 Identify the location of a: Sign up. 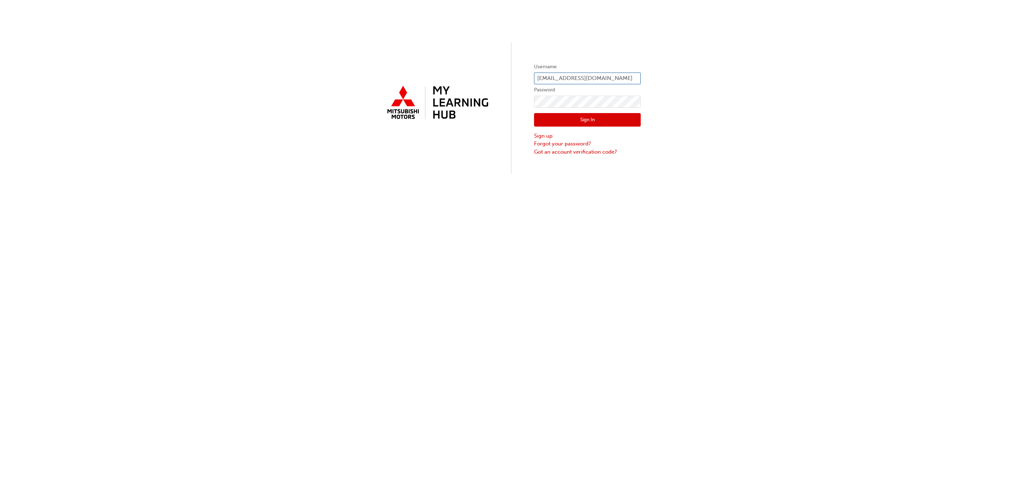
(587, 136).